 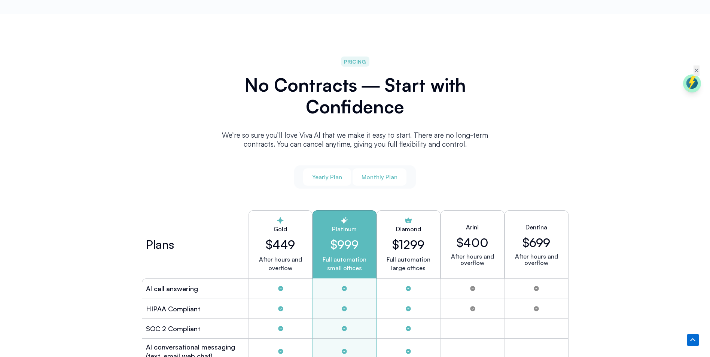 What do you see at coordinates (409, 245) in the screenshot?
I see `h2: $1299` at bounding box center [409, 245].